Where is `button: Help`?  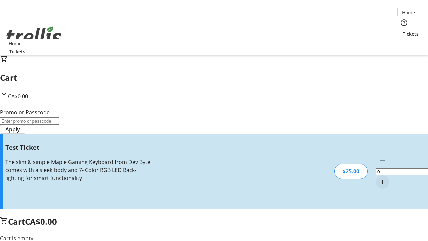 button: Help is located at coordinates (404, 23).